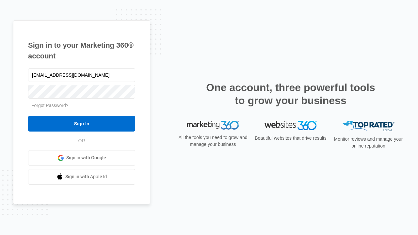 The width and height of the screenshot is (418, 235). What do you see at coordinates (50, 106) in the screenshot?
I see `a: Forgot Password?` at bounding box center [50, 106].